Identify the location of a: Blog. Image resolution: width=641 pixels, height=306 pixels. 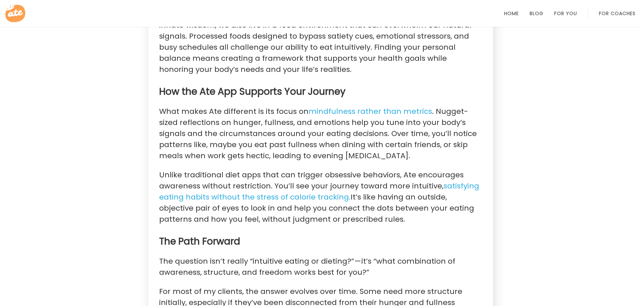
(536, 13).